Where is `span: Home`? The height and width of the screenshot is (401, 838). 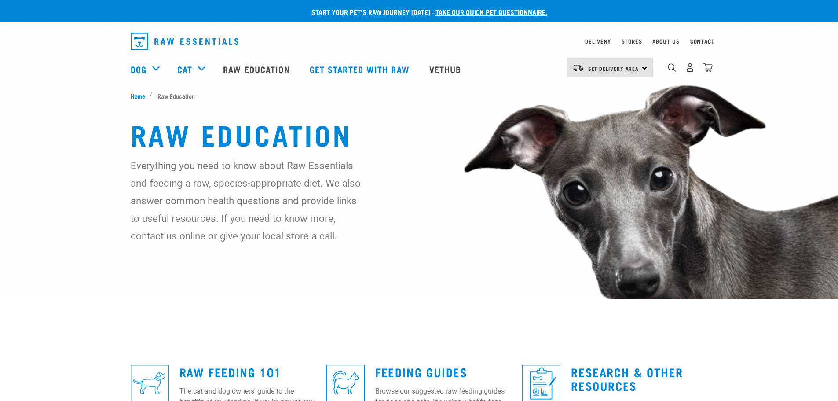 span: Home is located at coordinates (138, 95).